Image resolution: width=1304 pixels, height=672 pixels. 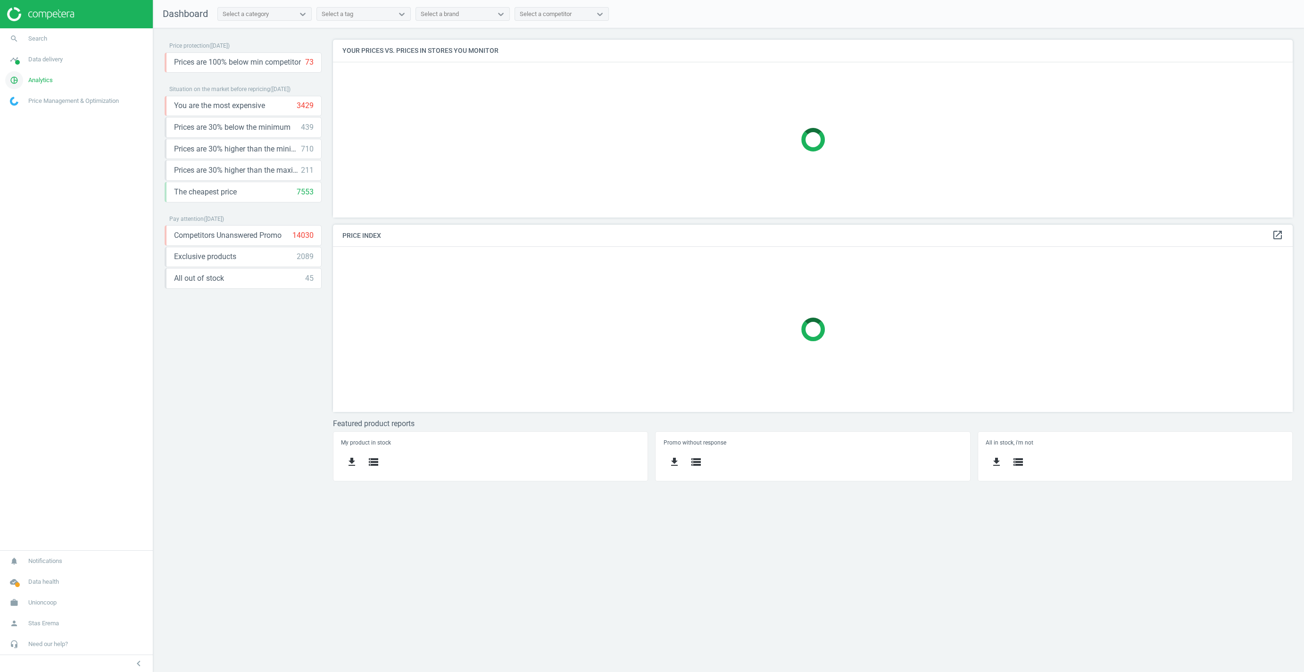 I want to click on div: 211, so click(x=307, y=170).